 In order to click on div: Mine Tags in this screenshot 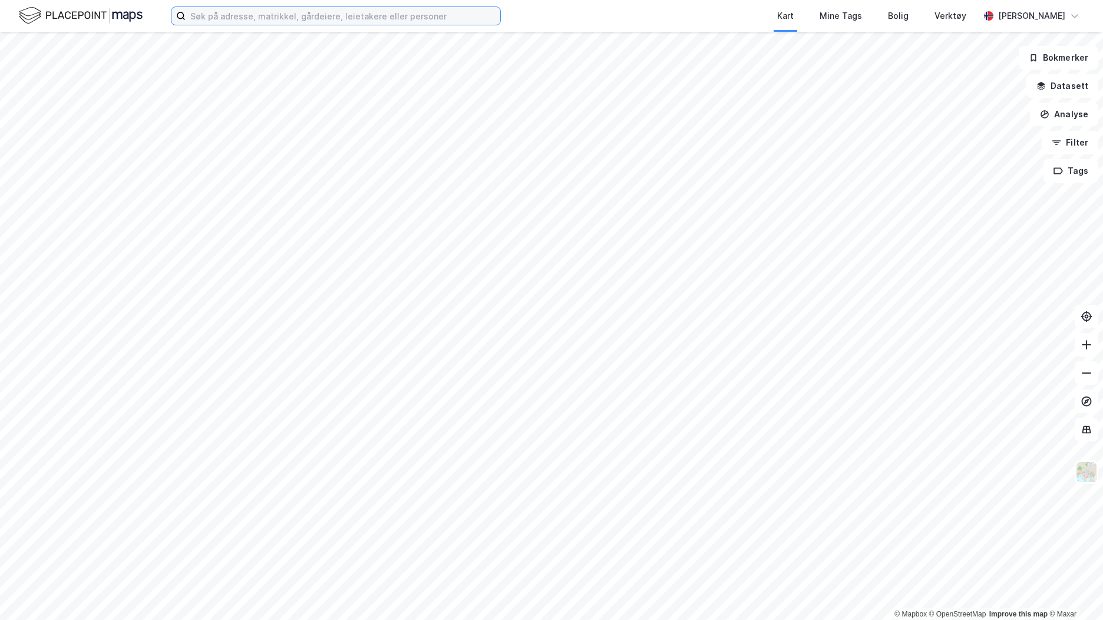, I will do `click(841, 16)`.